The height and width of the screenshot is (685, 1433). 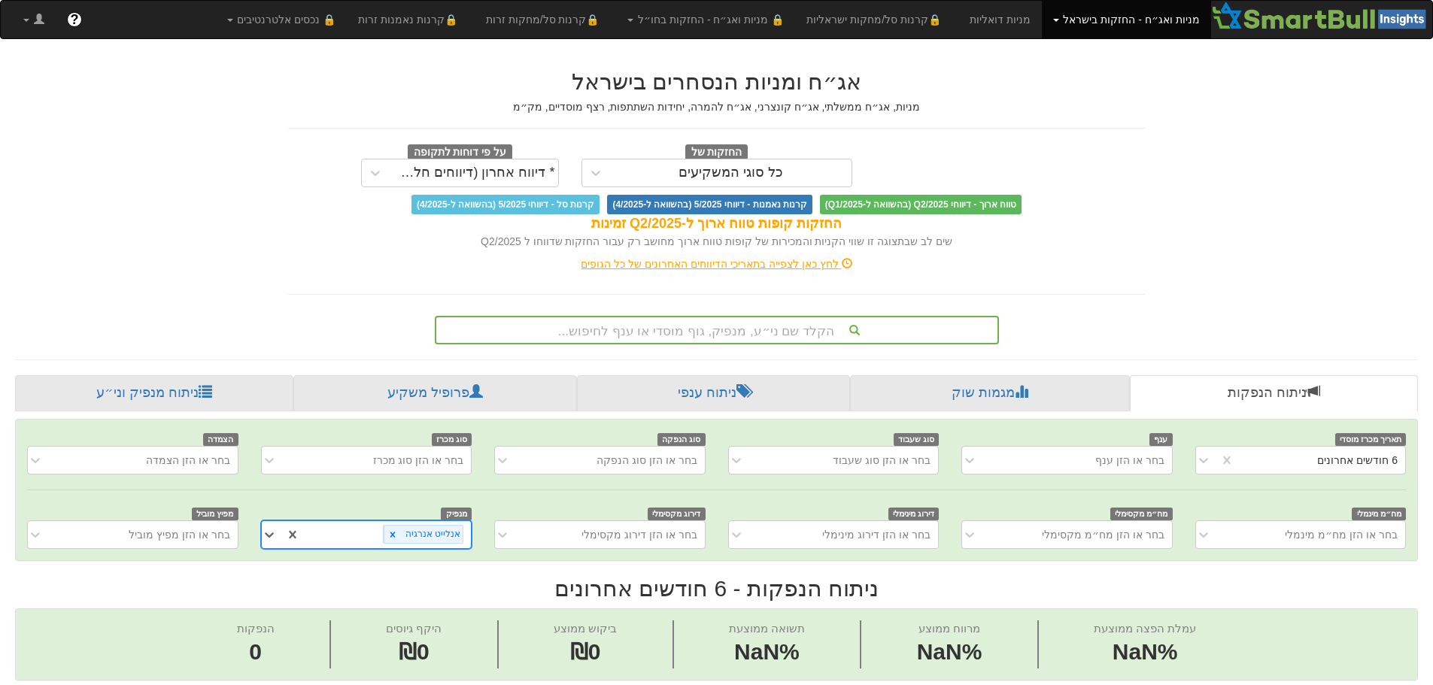 What do you see at coordinates (435, 393) in the screenshot?
I see `a: פרופיל משקיע` at bounding box center [435, 393].